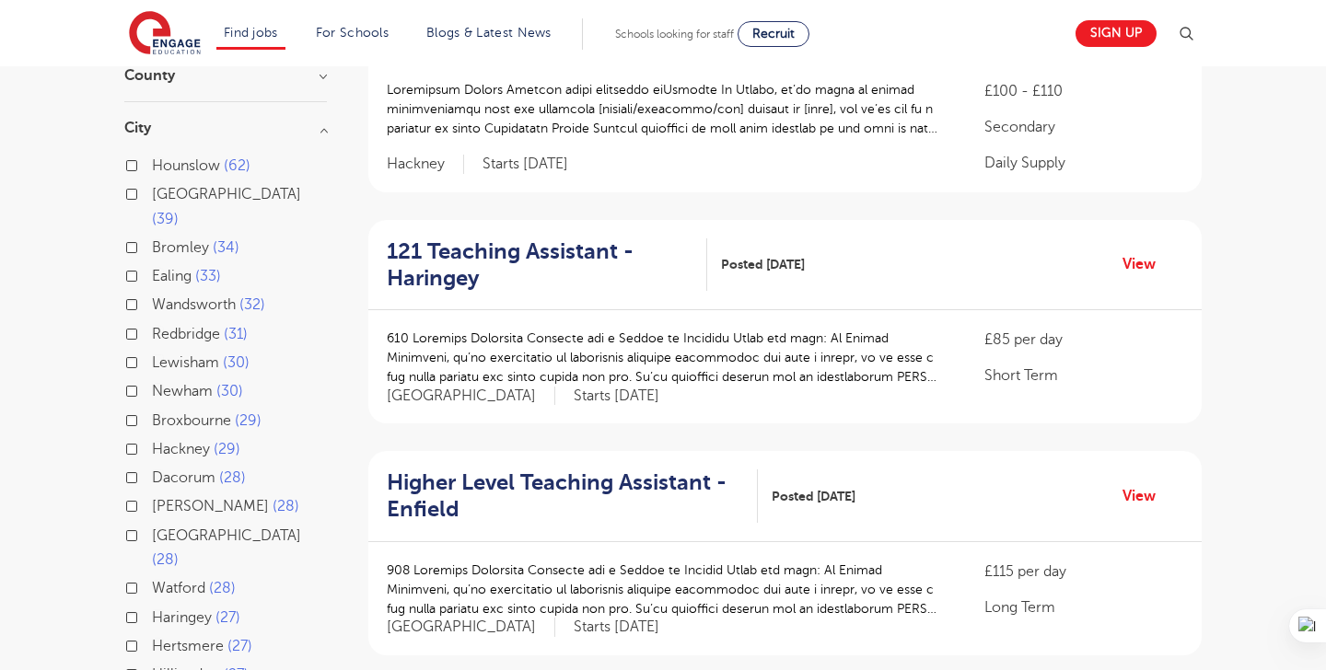 The height and width of the screenshot is (670, 1326). Describe the element at coordinates (157, 418) in the screenshot. I see `input: Broxbourne 29` at that location.